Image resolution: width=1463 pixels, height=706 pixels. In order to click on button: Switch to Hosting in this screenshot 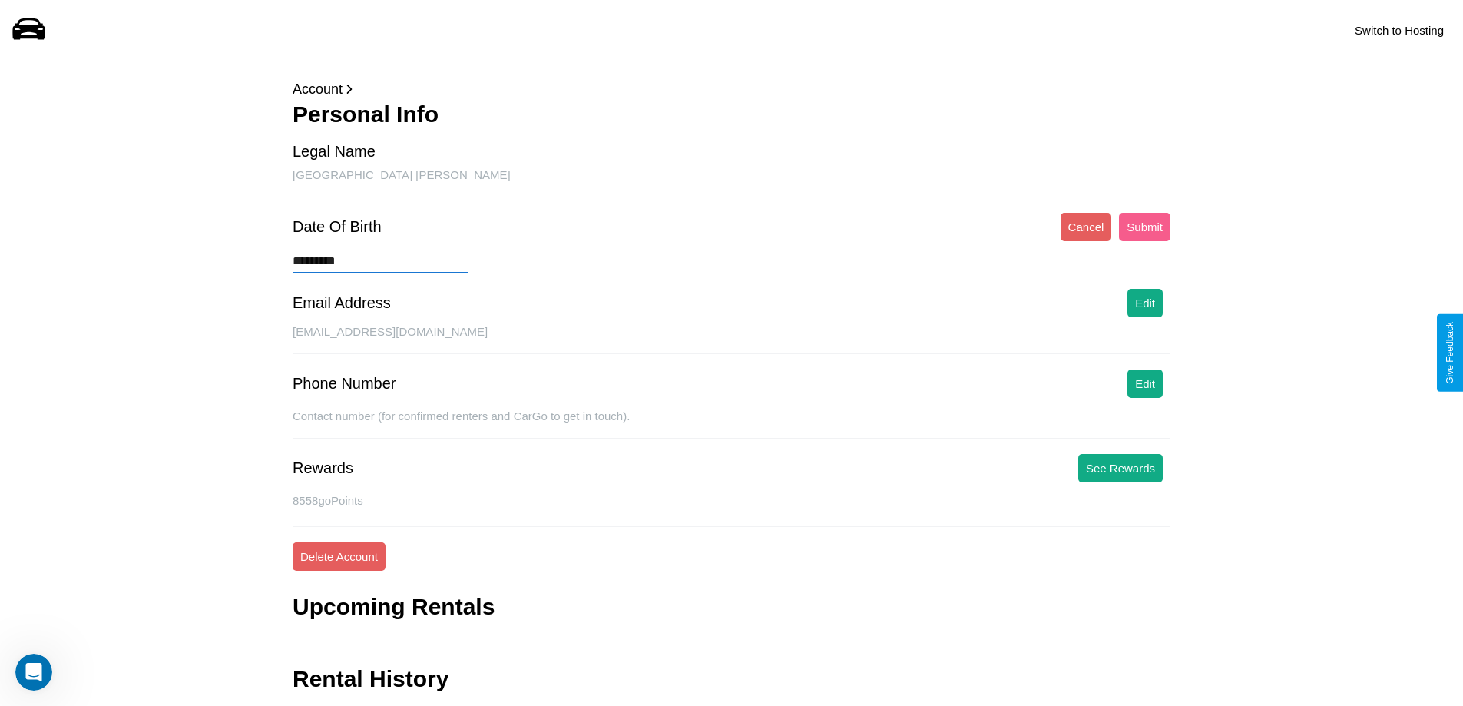, I will do `click(1399, 30)`.